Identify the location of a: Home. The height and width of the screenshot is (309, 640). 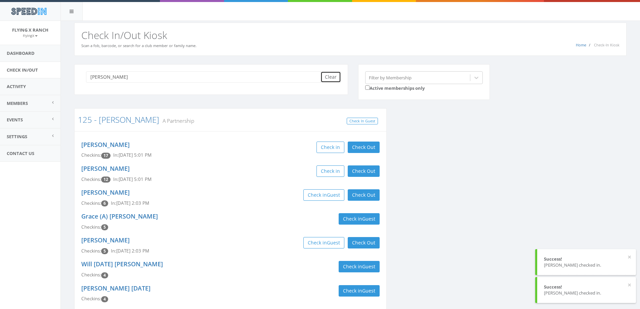
(581, 45).